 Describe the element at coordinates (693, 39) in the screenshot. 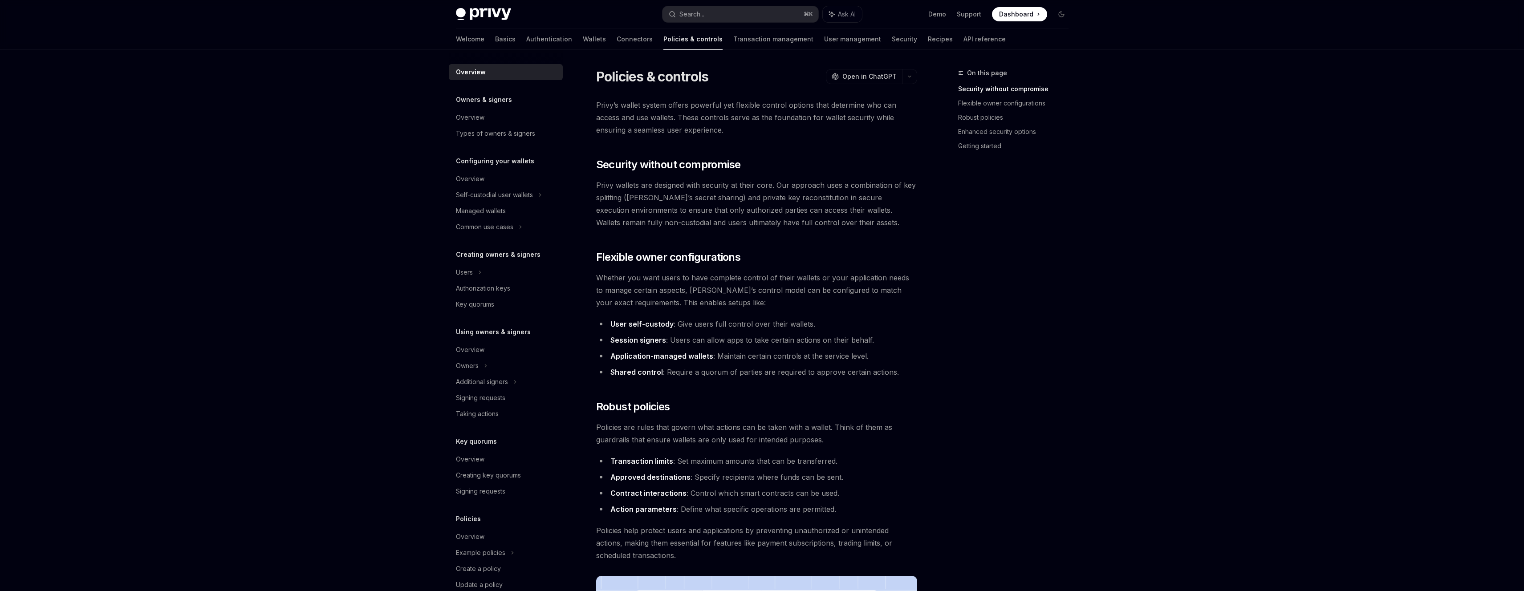

I see `a: Policies & controls` at that location.